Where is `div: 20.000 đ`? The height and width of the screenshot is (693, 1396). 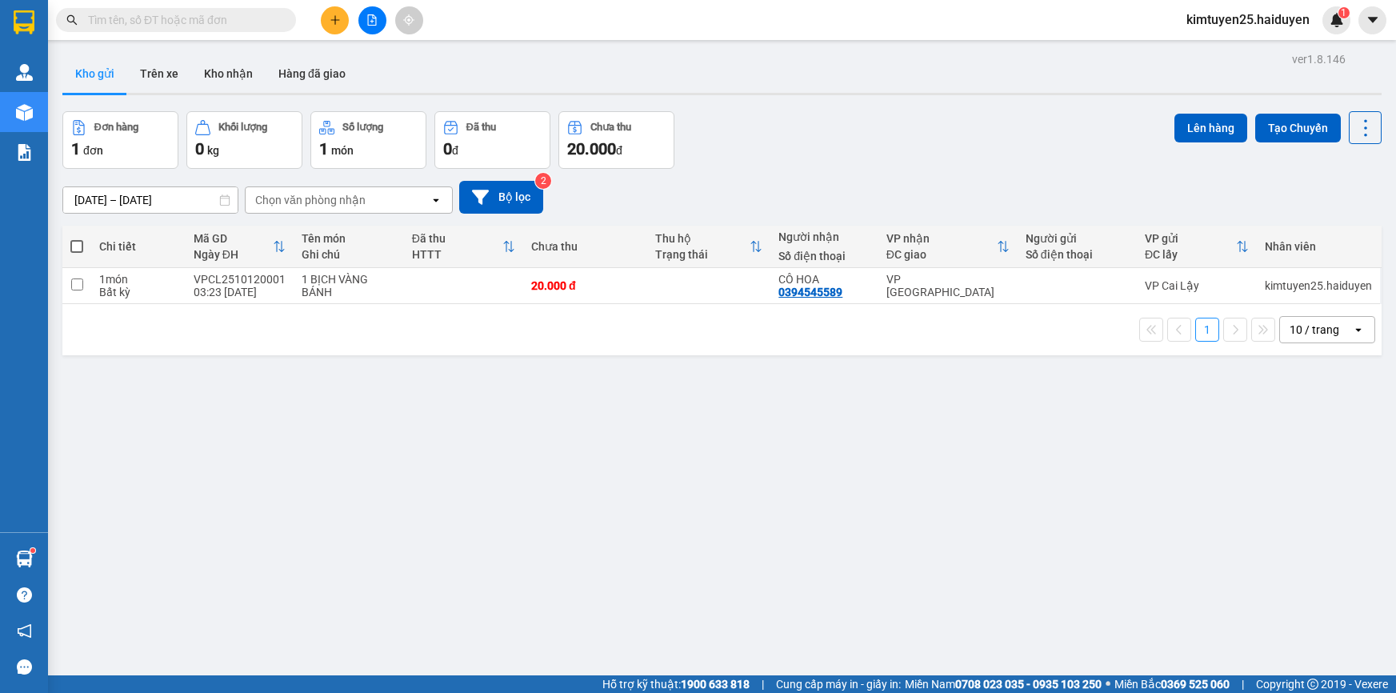 div: 20.000 đ is located at coordinates (585, 286).